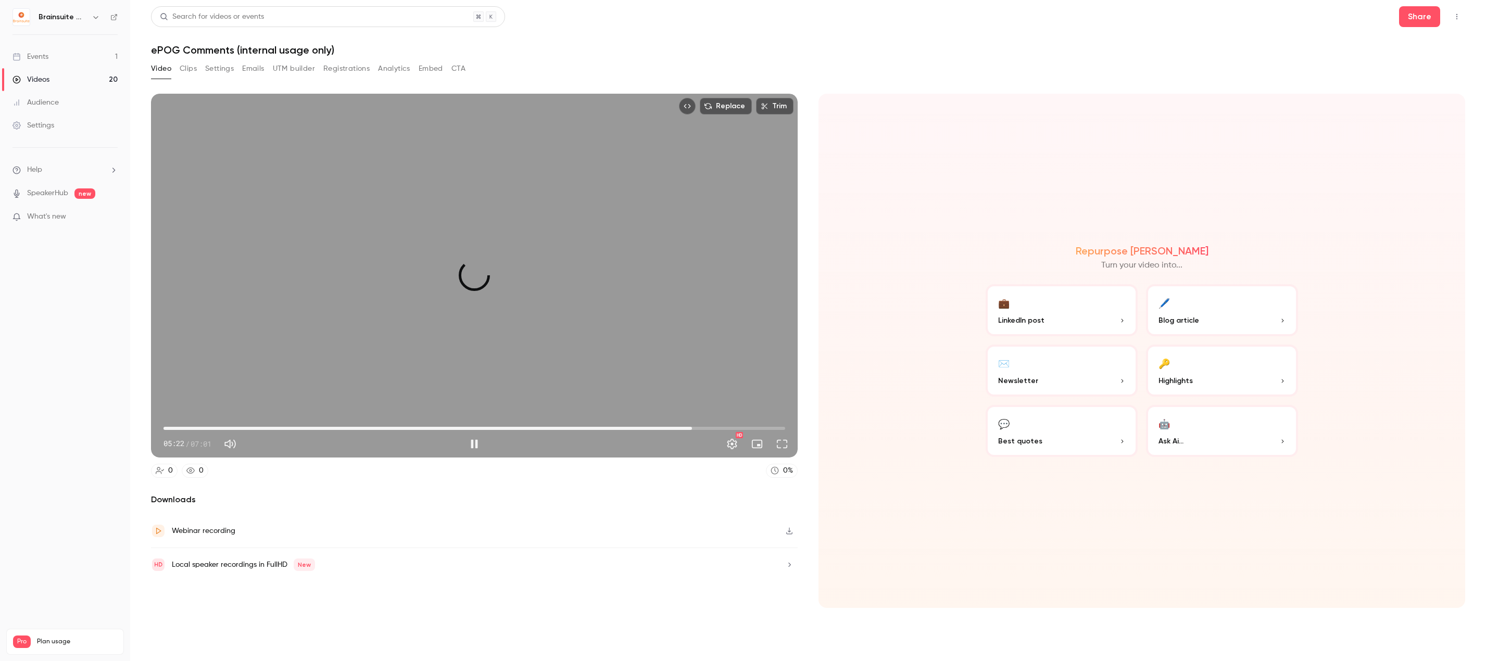  What do you see at coordinates (781, 471) in the screenshot?
I see `a: 0%` at bounding box center [781, 471].